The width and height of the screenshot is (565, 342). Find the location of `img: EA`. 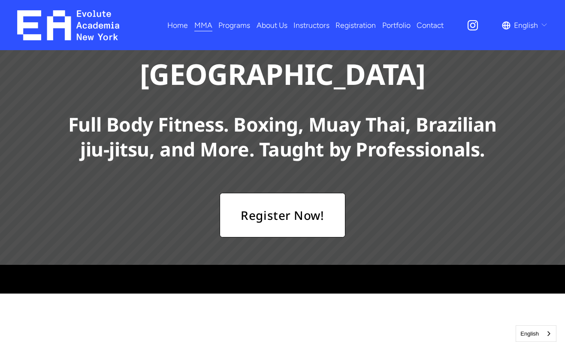

img: EA is located at coordinates (68, 25).